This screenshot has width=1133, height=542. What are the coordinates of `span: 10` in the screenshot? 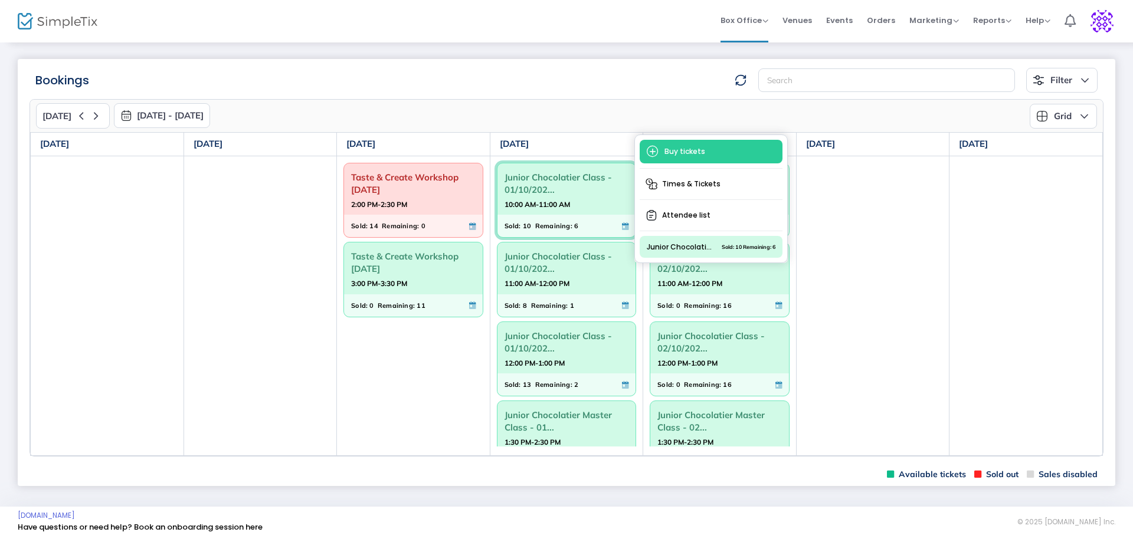 It's located at (527, 226).